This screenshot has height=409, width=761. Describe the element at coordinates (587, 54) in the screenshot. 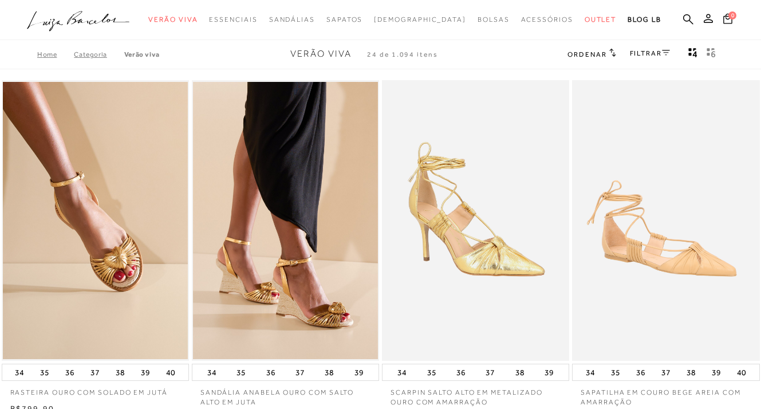

I see `span: Ordenar` at that location.